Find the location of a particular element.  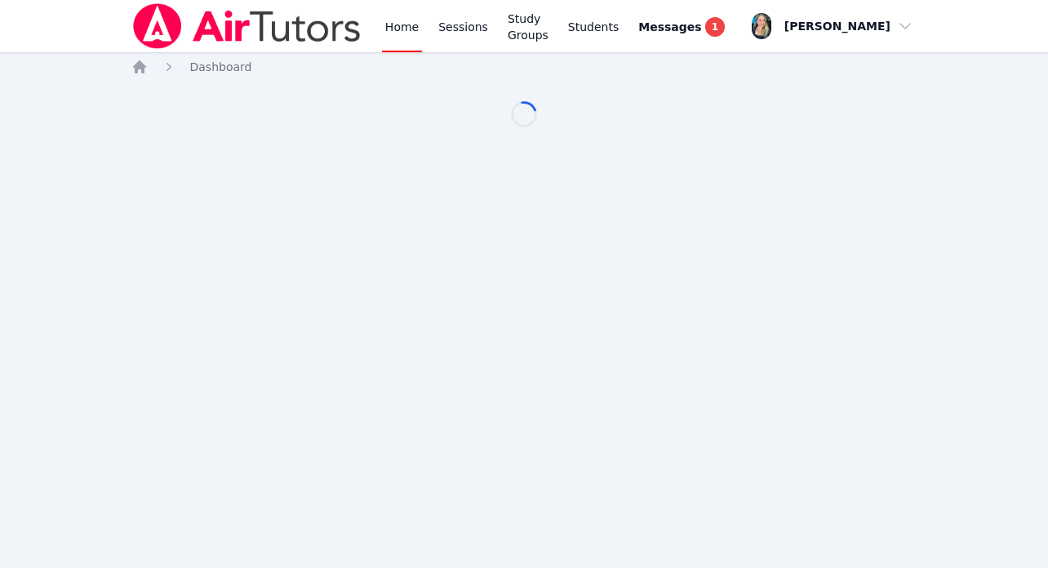

span: Messages is located at coordinates (669, 27).